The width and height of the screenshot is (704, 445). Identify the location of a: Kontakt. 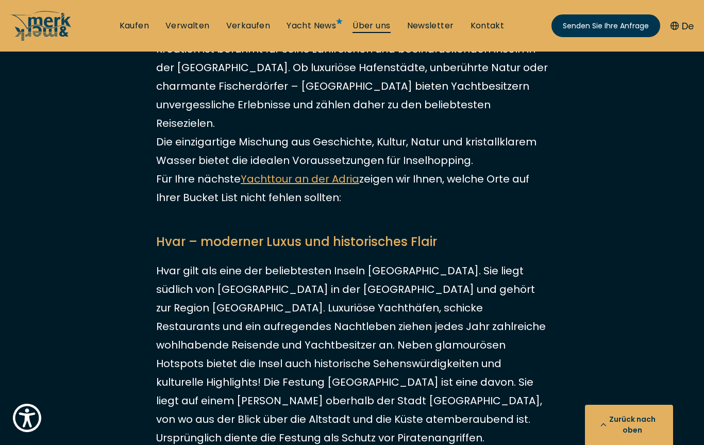
(487, 26).